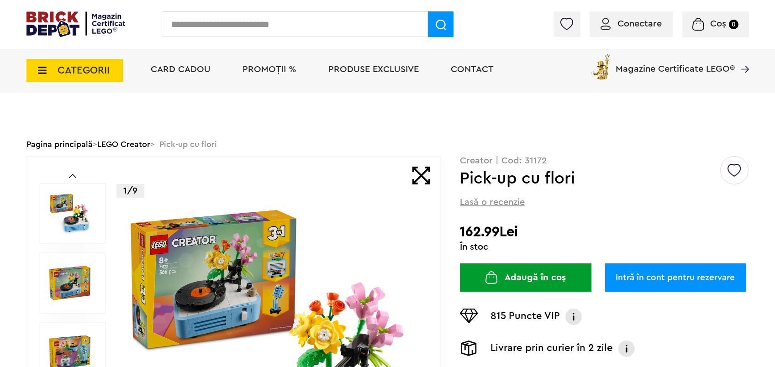  I want to click on span: Produse exclusive, so click(374, 69).